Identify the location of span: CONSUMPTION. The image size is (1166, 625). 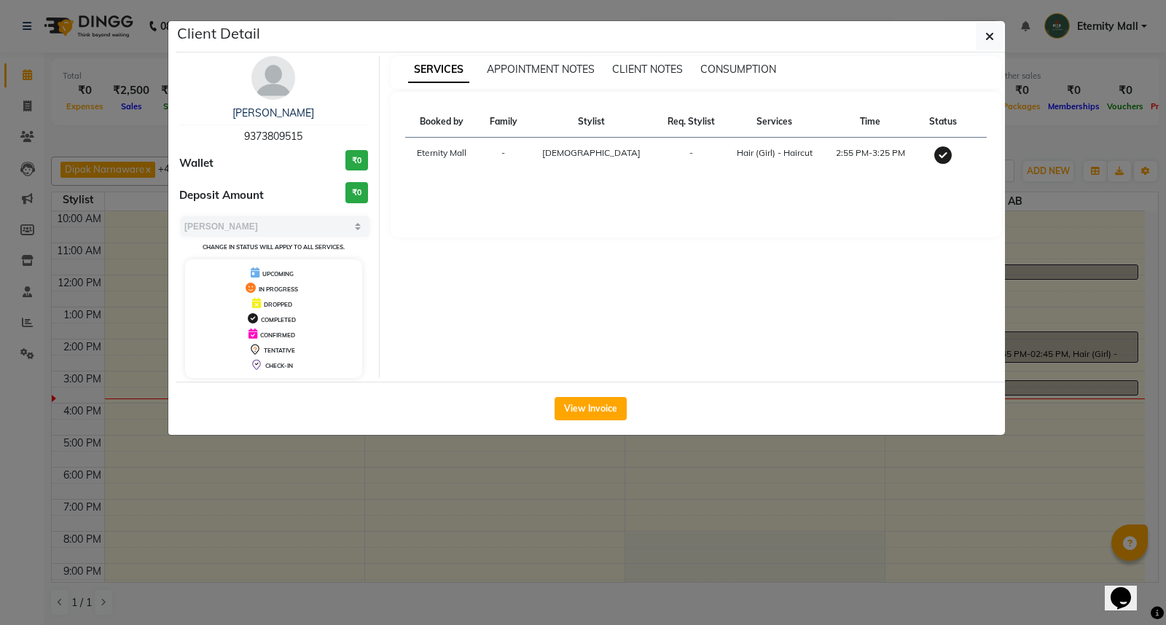
(738, 69).